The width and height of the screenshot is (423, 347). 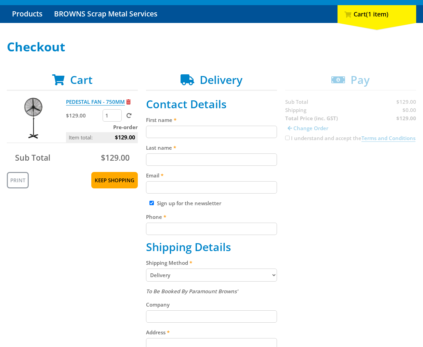 What do you see at coordinates (212, 275) in the screenshot?
I see `select: Please select a shipping method.` at bounding box center [212, 275].